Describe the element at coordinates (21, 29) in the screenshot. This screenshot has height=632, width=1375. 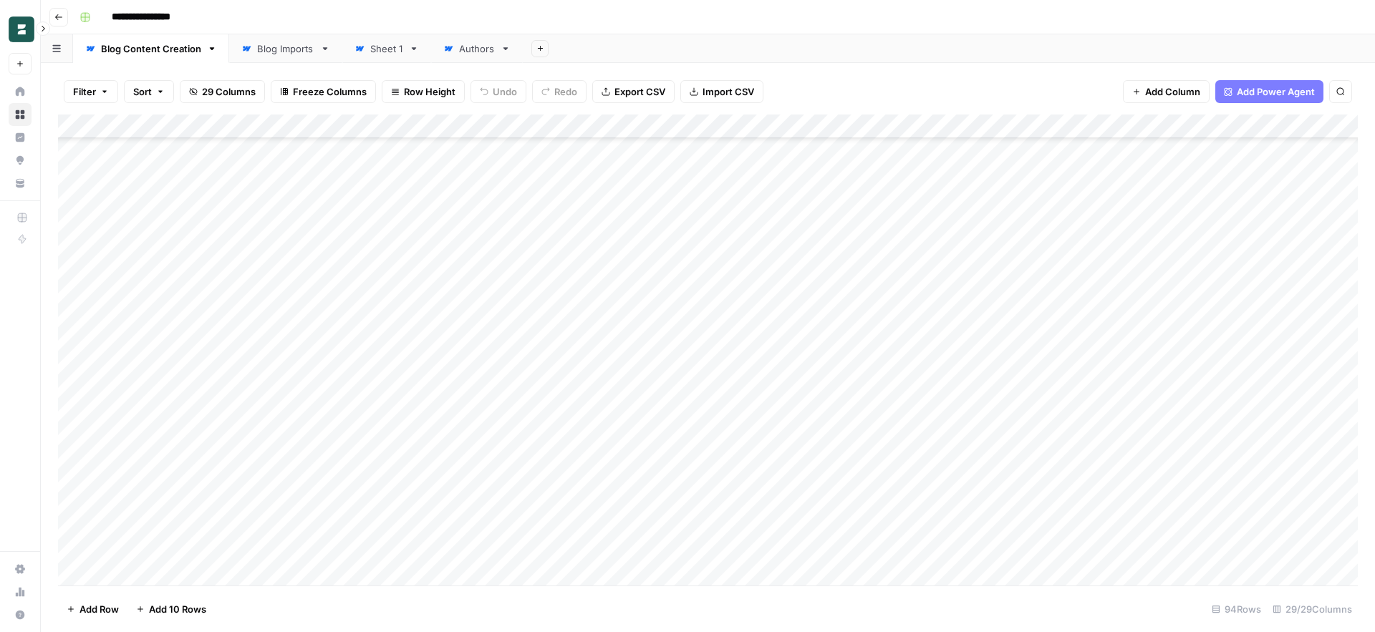
I see `img: Borderless Logo` at that location.